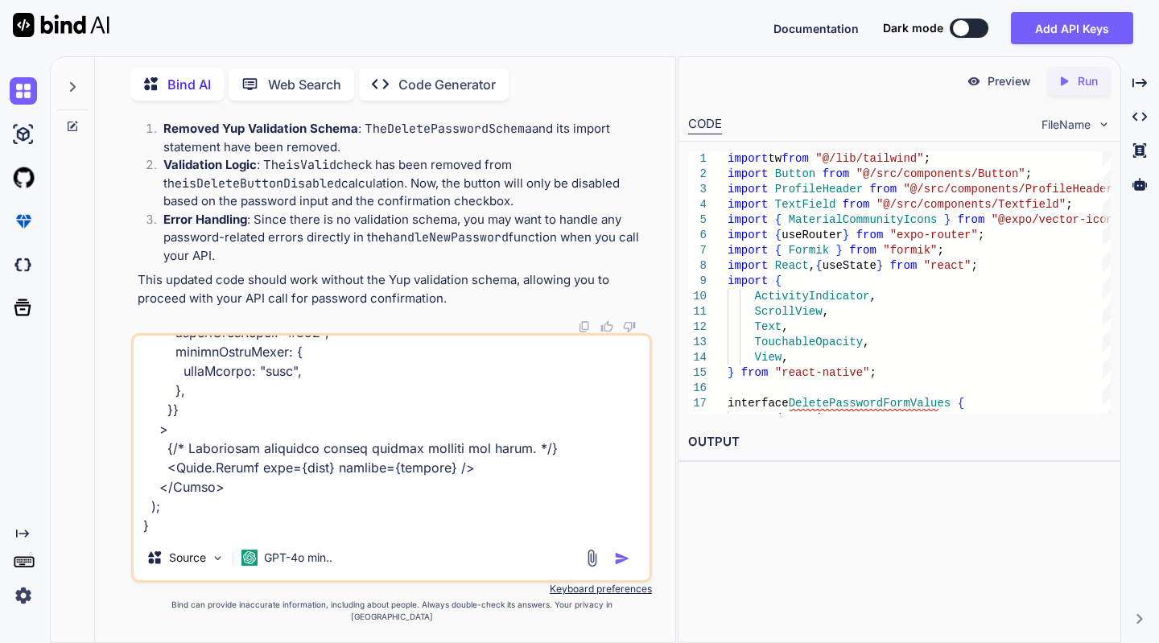 This screenshot has width=1159, height=643. What do you see at coordinates (697, 373) in the screenshot?
I see `div: 15` at bounding box center [697, 373].